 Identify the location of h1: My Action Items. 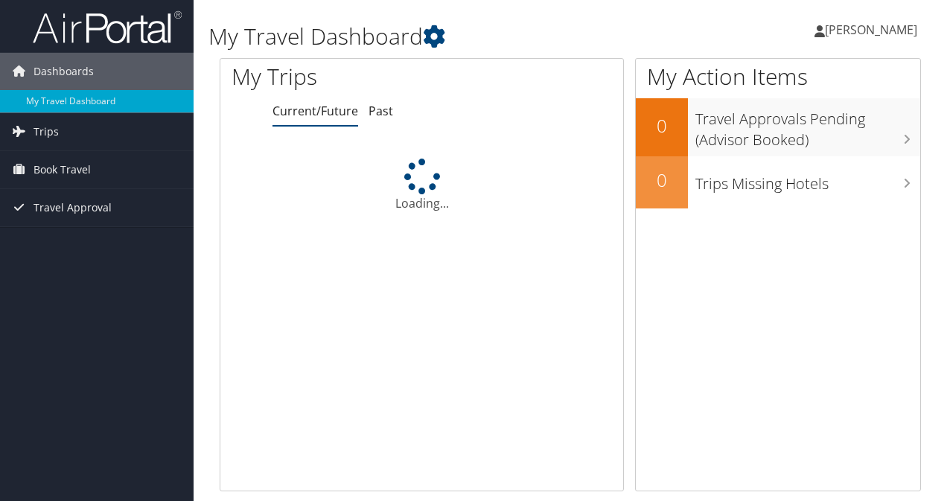
(778, 77).